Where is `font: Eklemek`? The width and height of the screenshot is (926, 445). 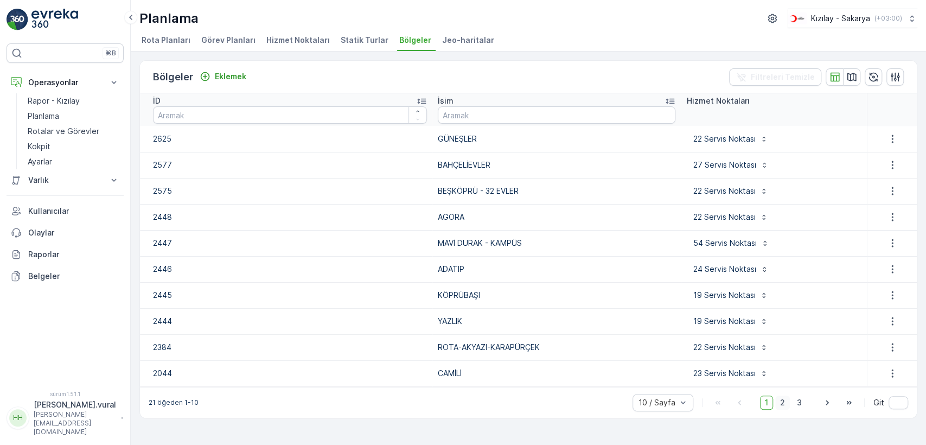
font: Eklemek is located at coordinates (231, 76).